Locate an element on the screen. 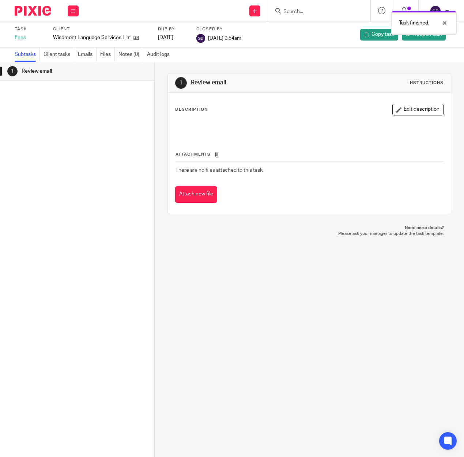 The width and height of the screenshot is (464, 457). a: Client tasks is located at coordinates (59, 54).